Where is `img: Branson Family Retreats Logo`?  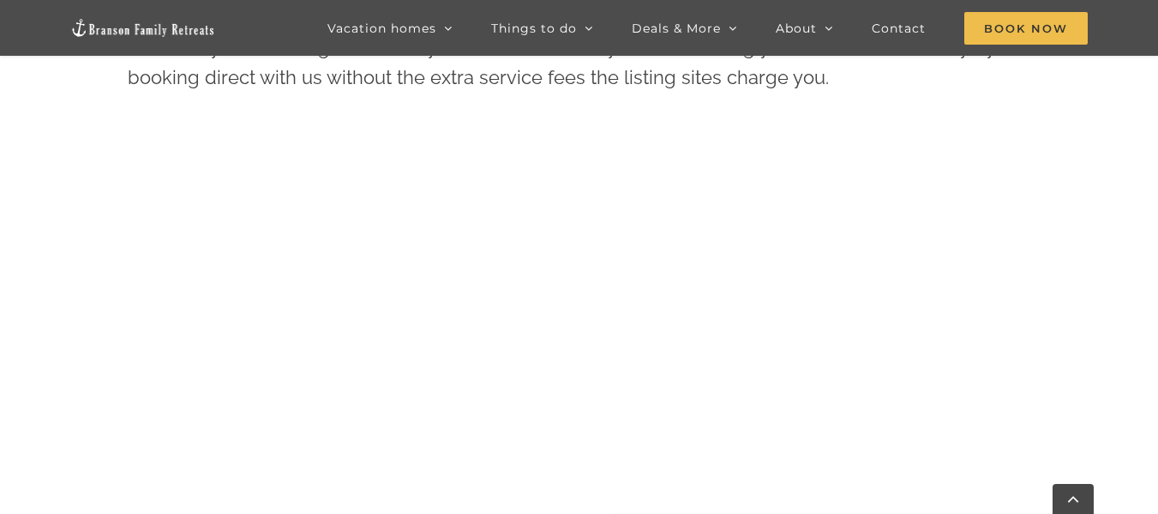
img: Branson Family Retreats Logo is located at coordinates (143, 27).